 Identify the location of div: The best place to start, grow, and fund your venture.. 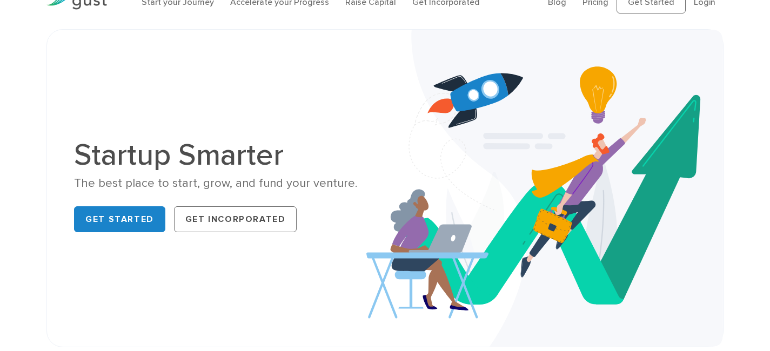
(225, 183).